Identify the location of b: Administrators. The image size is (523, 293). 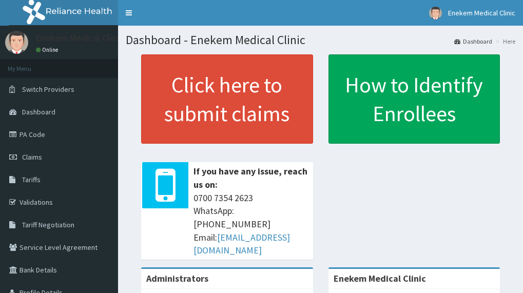
(177, 278).